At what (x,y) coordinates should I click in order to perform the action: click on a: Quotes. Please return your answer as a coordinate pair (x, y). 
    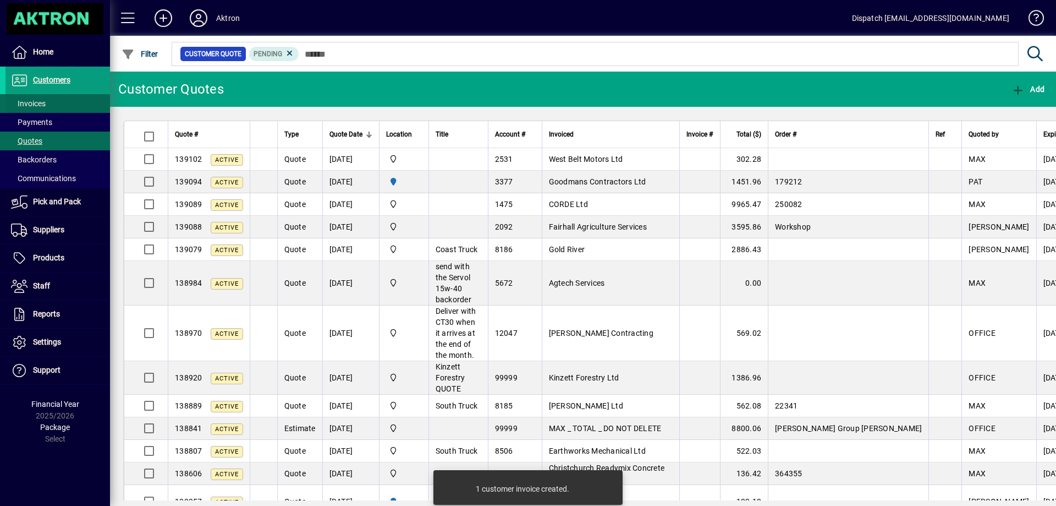
    Looking at the image, I should click on (58, 141).